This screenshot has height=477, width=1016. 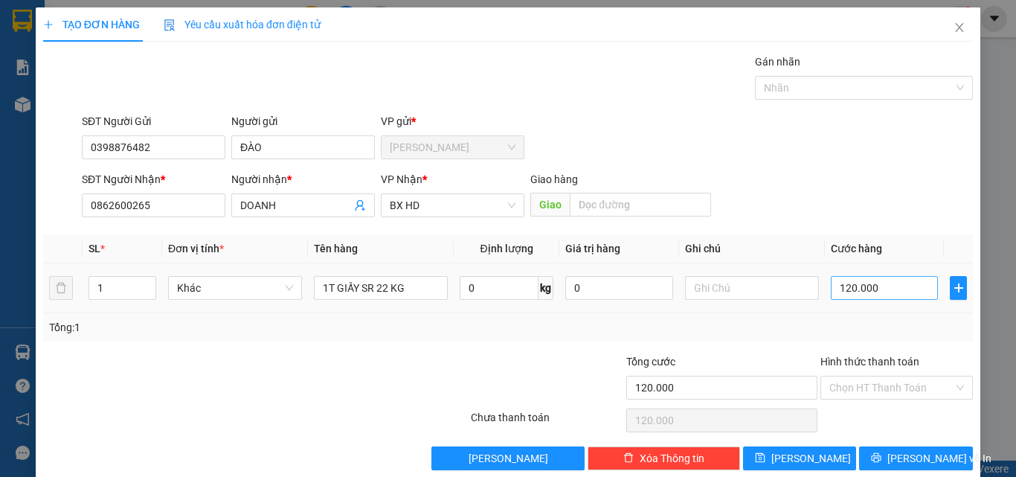 I want to click on span: Tên hàng, so click(x=335, y=248).